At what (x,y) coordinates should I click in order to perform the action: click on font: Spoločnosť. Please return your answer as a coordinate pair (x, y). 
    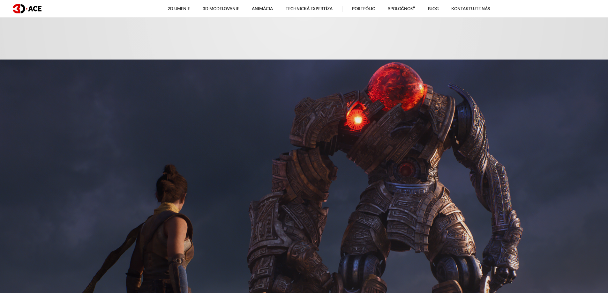
    Looking at the image, I should click on (401, 9).